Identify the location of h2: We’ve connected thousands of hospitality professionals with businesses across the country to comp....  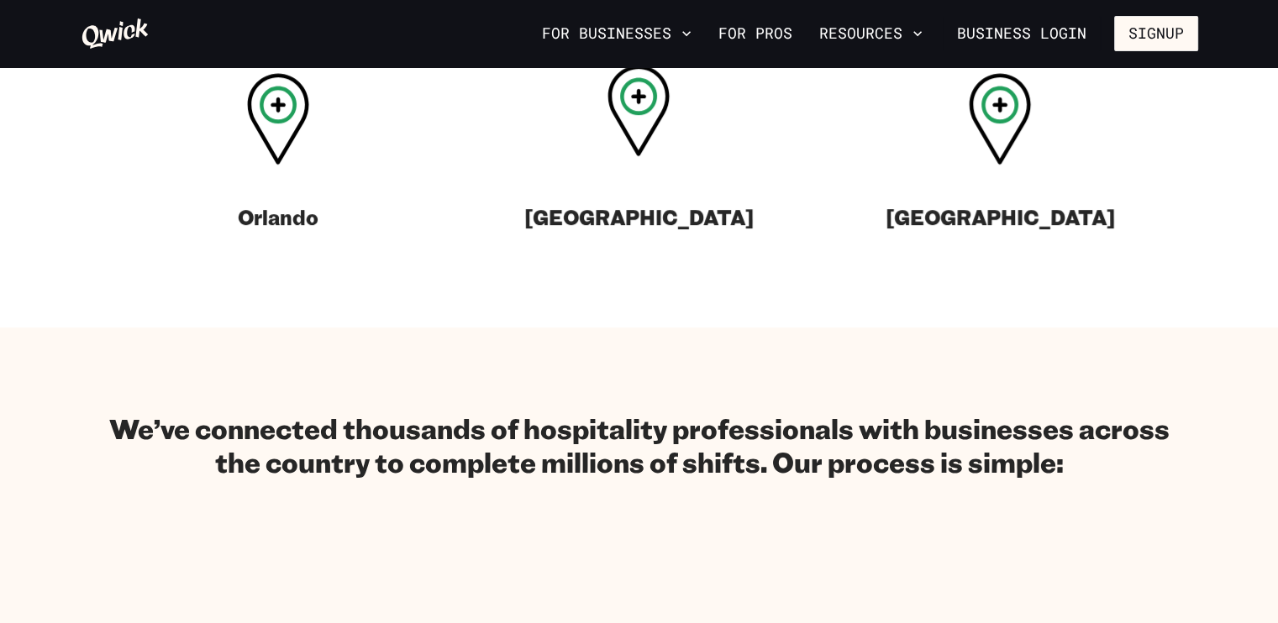
(639, 445).